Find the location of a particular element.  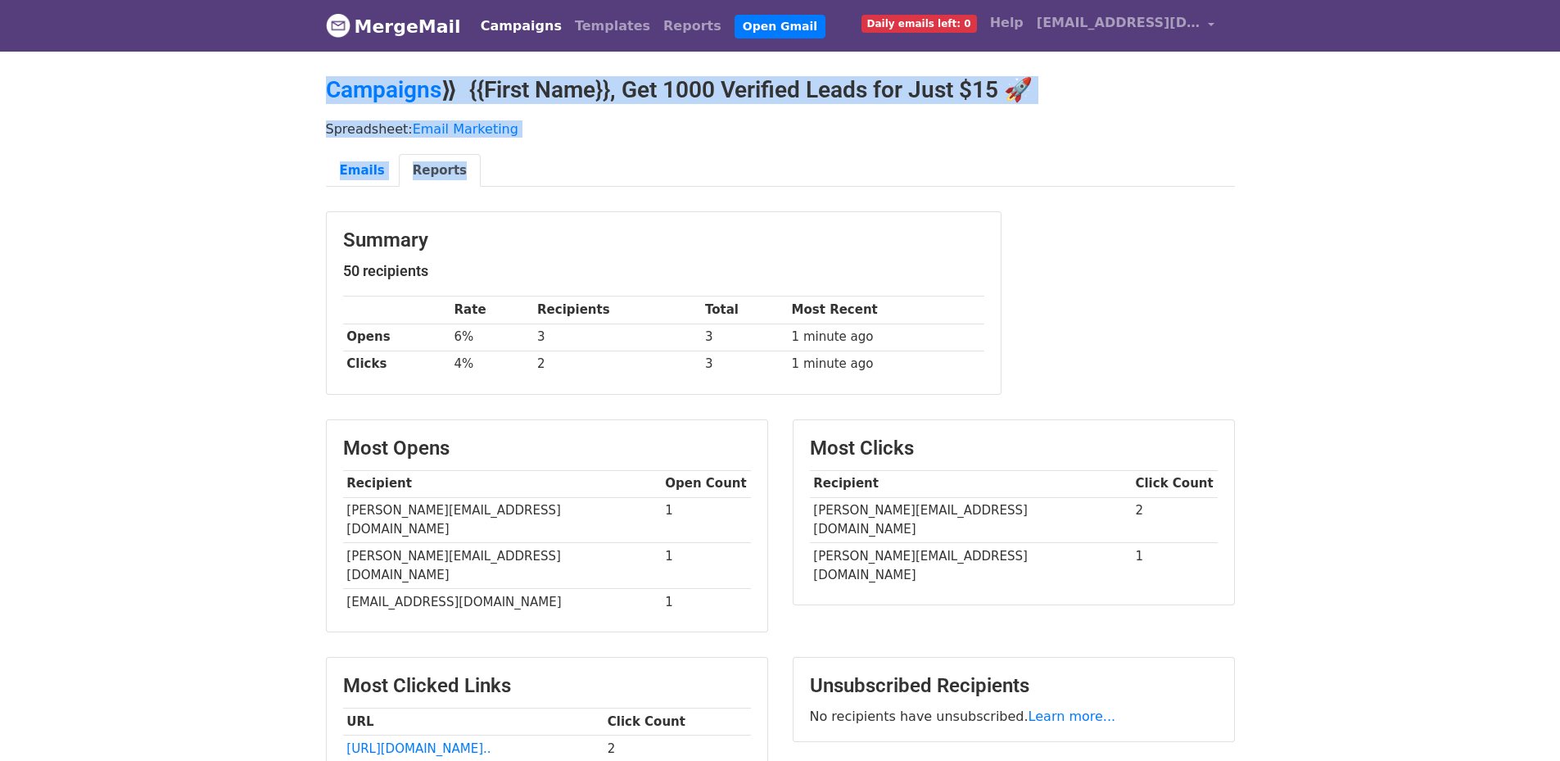

td: 6% is located at coordinates (492, 336).